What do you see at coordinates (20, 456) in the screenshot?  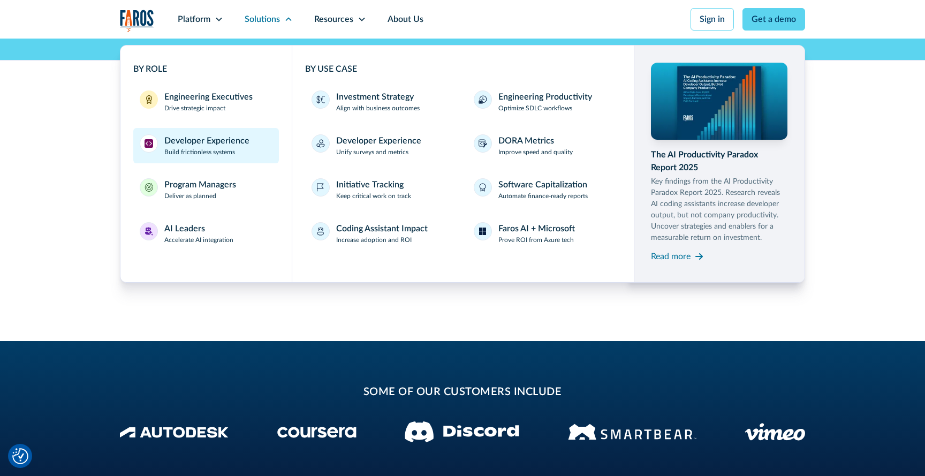 I see `button: Cookie Settings` at bounding box center [20, 456].